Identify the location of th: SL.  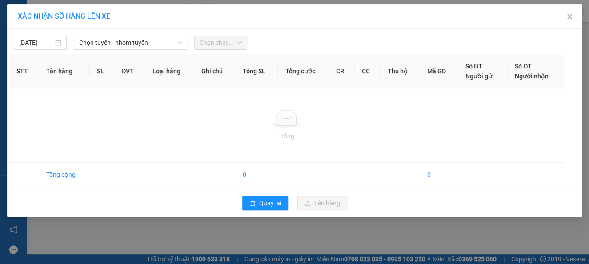
(102, 71).